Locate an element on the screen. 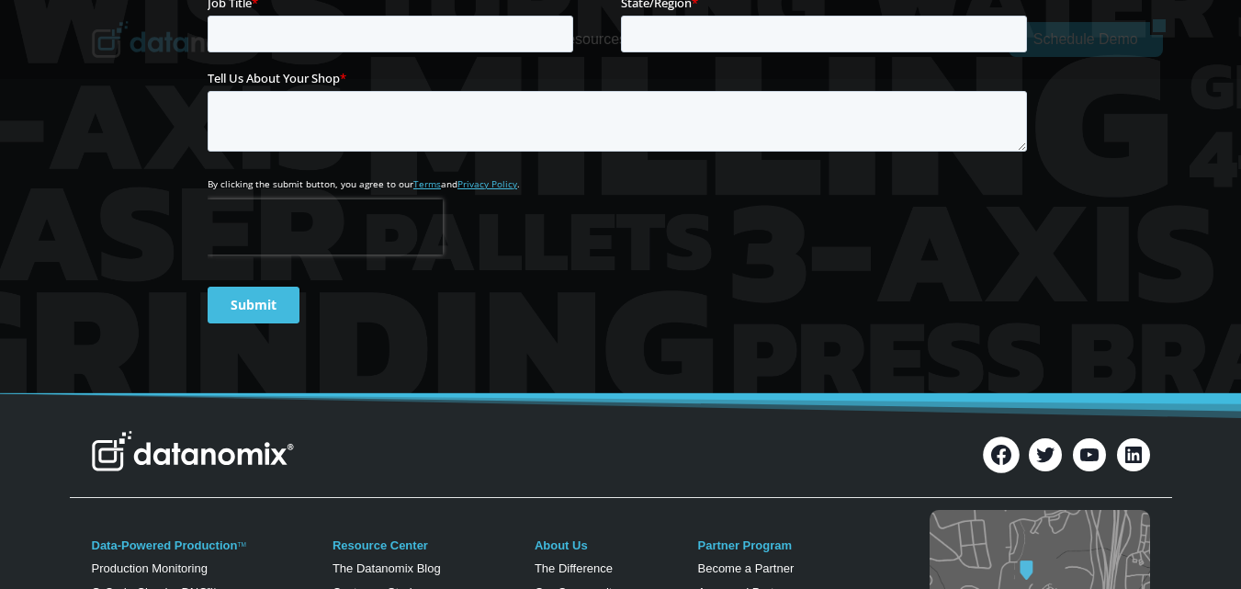 Image resolution: width=1241 pixels, height=589 pixels. a: Privacy Policy is located at coordinates (279, 454).